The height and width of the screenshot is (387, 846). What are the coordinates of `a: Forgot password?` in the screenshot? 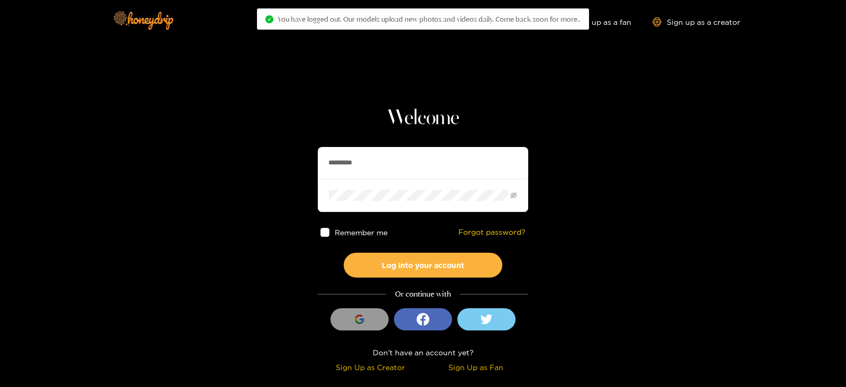 It's located at (492, 232).